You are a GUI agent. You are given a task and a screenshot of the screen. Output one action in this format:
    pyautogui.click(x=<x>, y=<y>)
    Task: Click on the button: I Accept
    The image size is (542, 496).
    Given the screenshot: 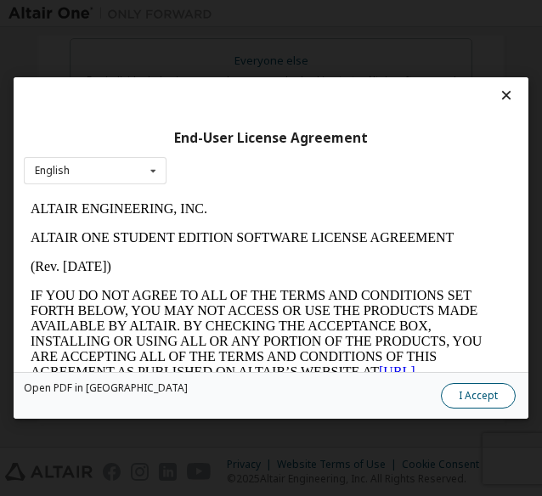 What is the action you would take?
    pyautogui.click(x=478, y=396)
    